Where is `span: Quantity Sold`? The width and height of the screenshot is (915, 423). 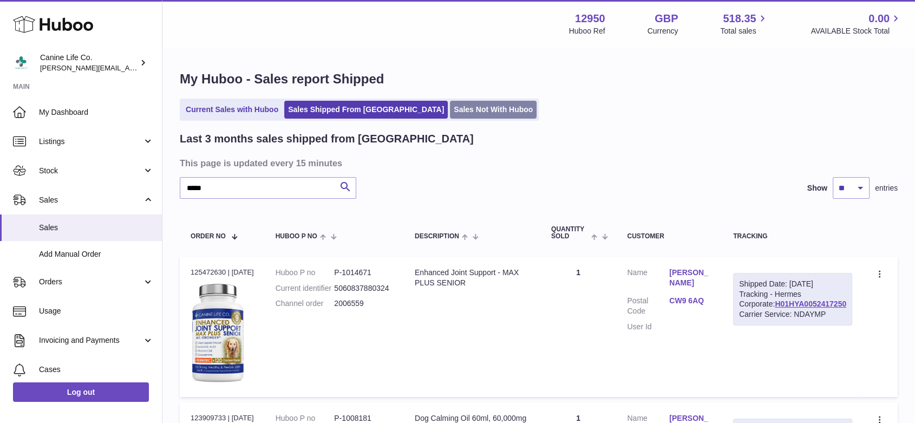
span: Quantity Sold is located at coordinates (569, 233).